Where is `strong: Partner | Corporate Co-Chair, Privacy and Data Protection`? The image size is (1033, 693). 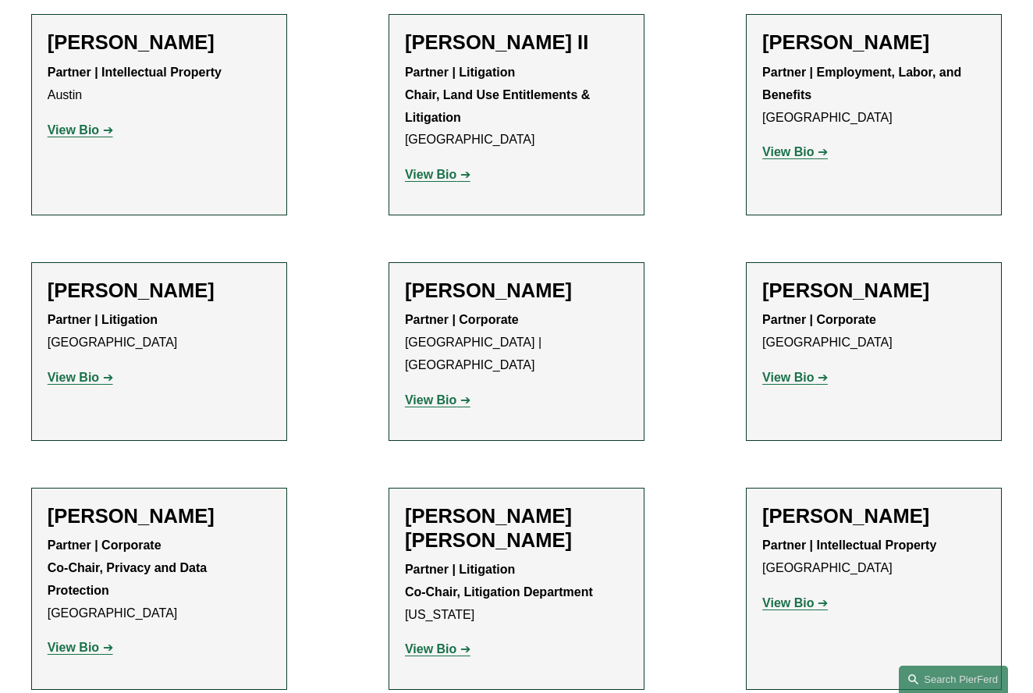 strong: Partner | Corporate Co-Chair, Privacy and Data Protection is located at coordinates (129, 567).